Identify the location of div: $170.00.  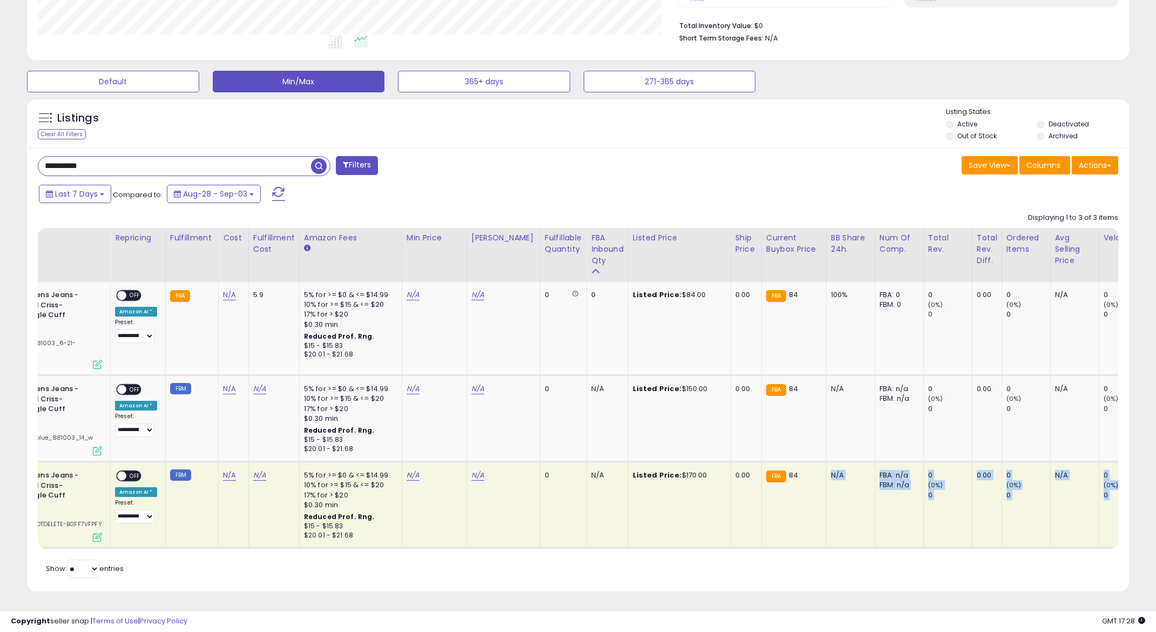
(677, 475).